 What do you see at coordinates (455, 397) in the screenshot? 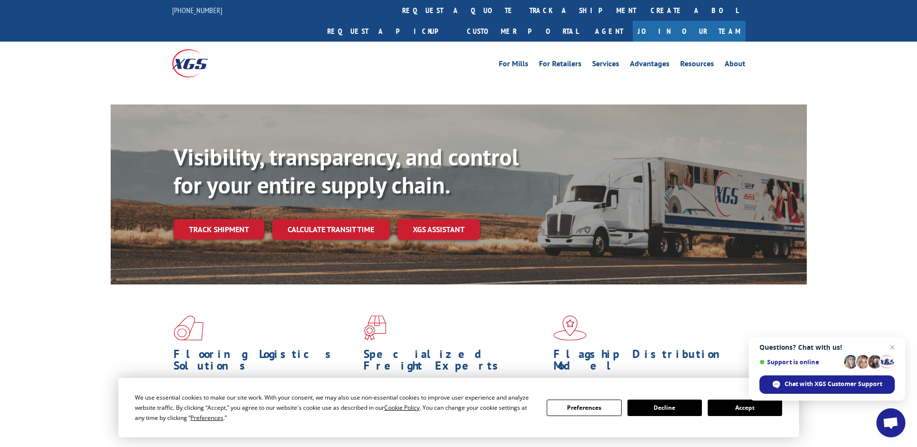
I see `p: From overlength loads to delicate cargo, our experienced staff knows the best way to move your fr...` at bounding box center [455, 397].